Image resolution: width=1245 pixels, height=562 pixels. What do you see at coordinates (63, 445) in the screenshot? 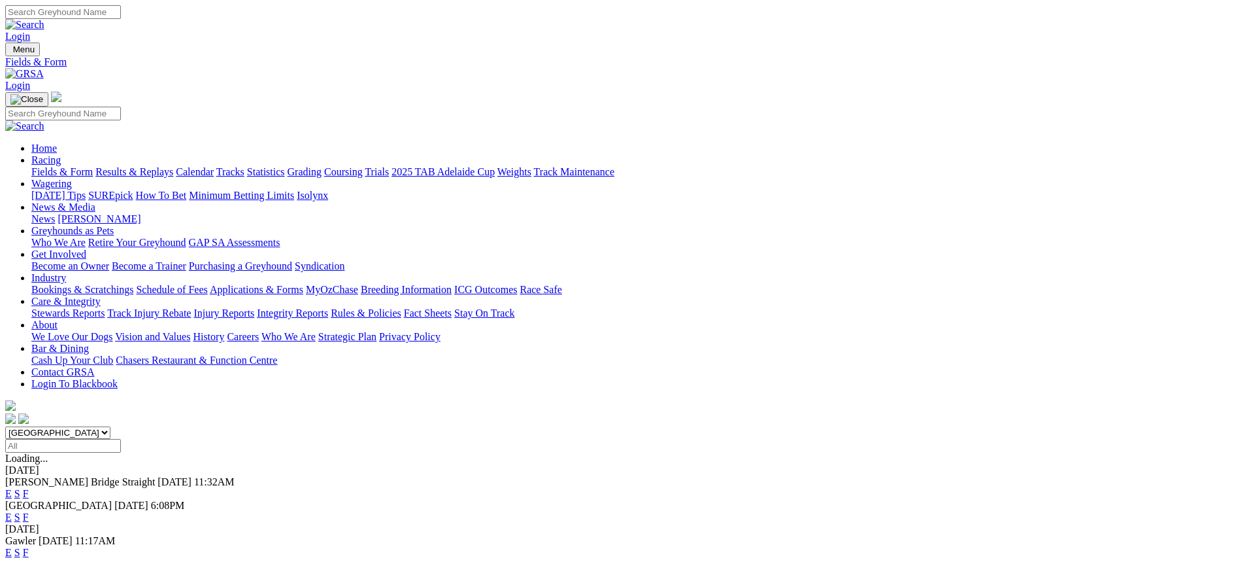
I see `input: Select date` at bounding box center [63, 445].